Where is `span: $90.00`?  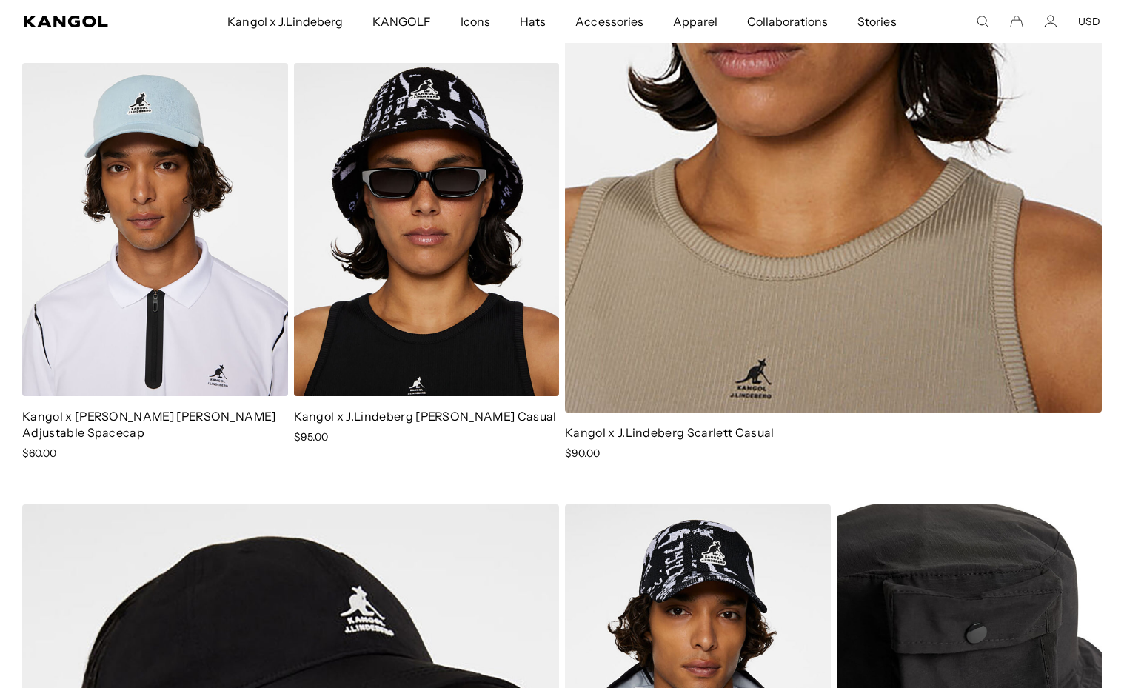 span: $90.00 is located at coordinates (582, 453).